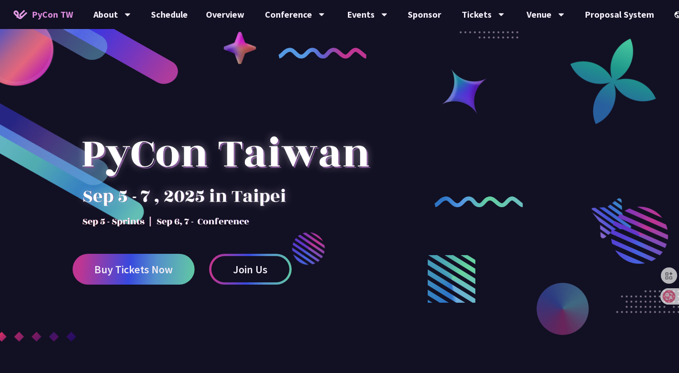  What do you see at coordinates (133, 269) in the screenshot?
I see `span: Buy Tickets Now` at bounding box center [133, 269].